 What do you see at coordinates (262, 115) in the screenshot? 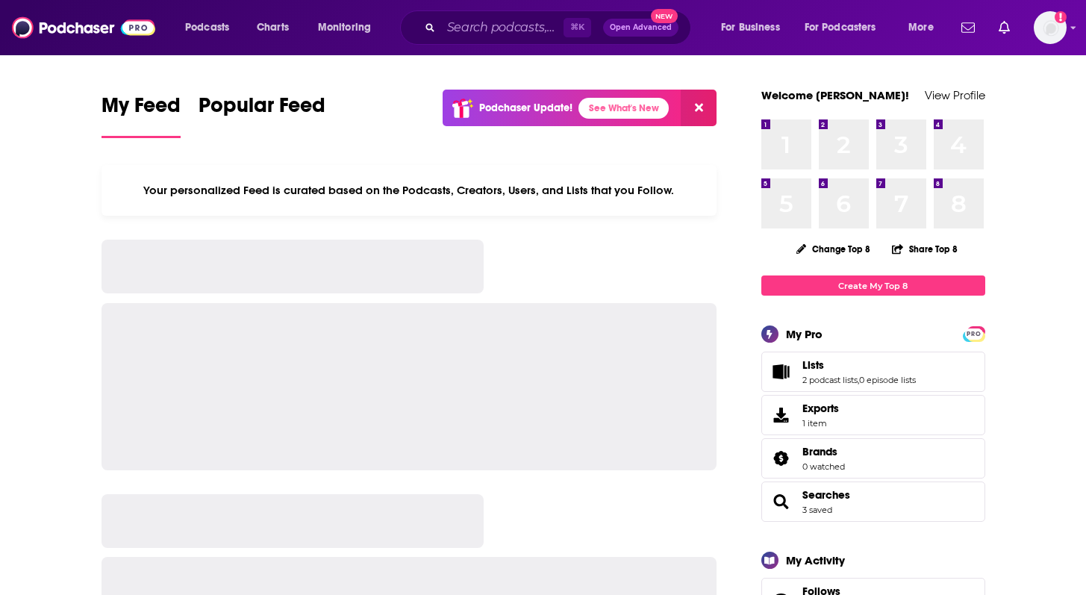
I see `a: Popular Feed` at bounding box center [262, 115].